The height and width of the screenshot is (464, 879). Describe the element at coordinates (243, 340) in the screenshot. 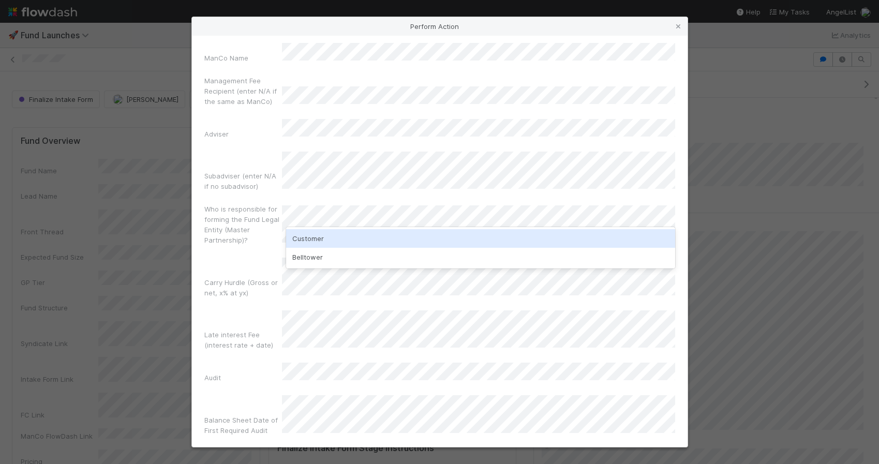

I see `label: Late interest Fee (interest rate + date)` at that location.